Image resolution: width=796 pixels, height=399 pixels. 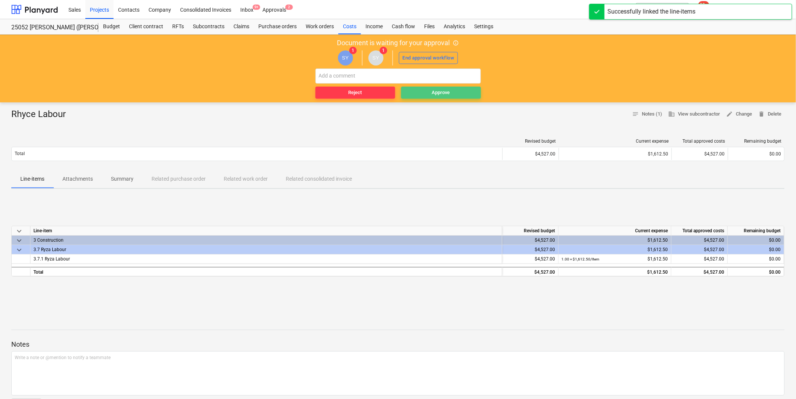 What do you see at coordinates (778, 381) in the screenshot?
I see `div: Chat Widget` at bounding box center [778, 381].